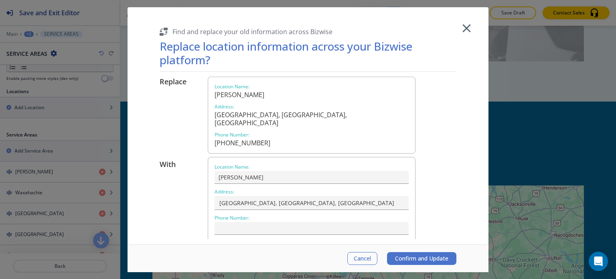 The image size is (616, 279). Describe the element at coordinates (362, 258) in the screenshot. I see `span: Cancel` at that location.